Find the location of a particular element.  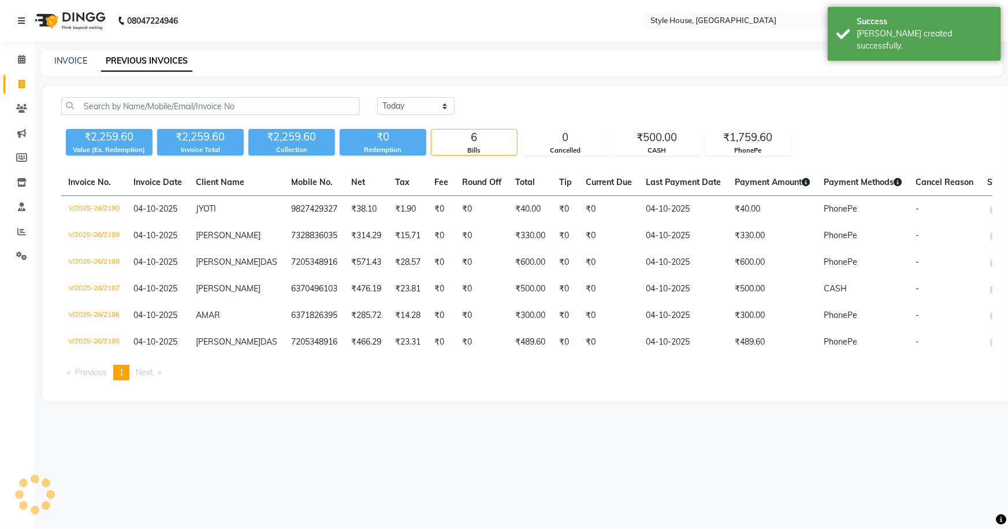

td: ₹314.29 is located at coordinates (366, 236).